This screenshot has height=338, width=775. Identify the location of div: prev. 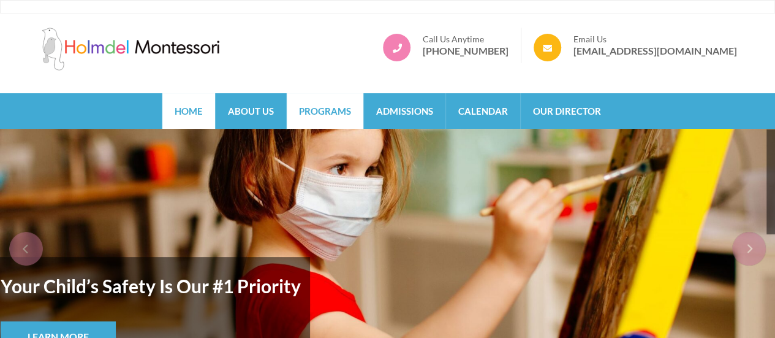
(26, 248).